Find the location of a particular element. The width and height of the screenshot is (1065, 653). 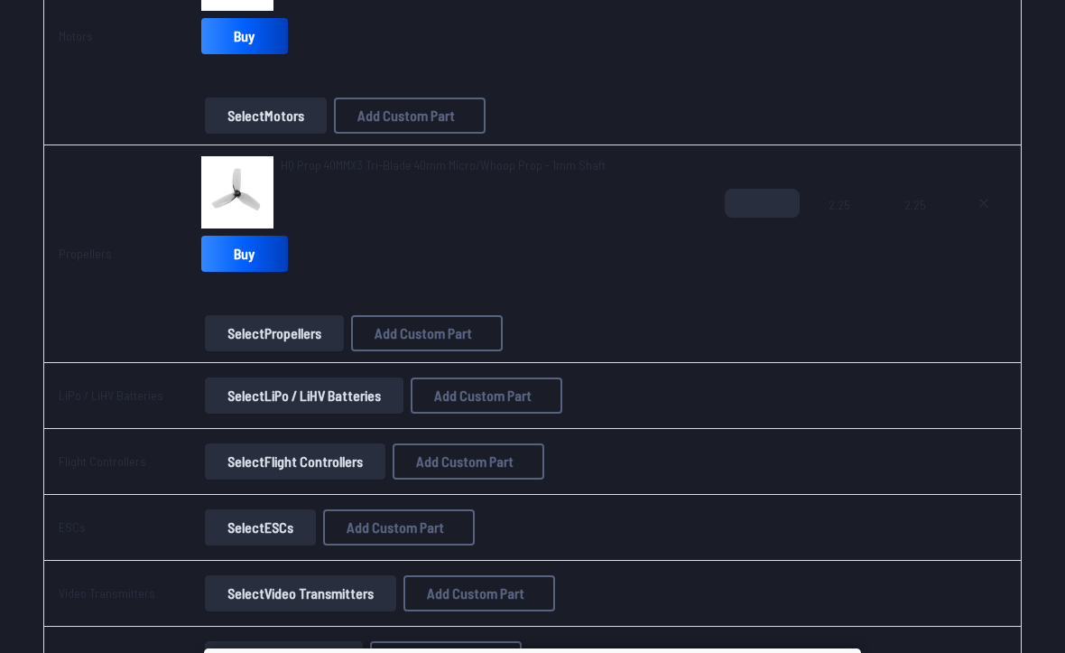

a: SelectMotors is located at coordinates (265, 116).